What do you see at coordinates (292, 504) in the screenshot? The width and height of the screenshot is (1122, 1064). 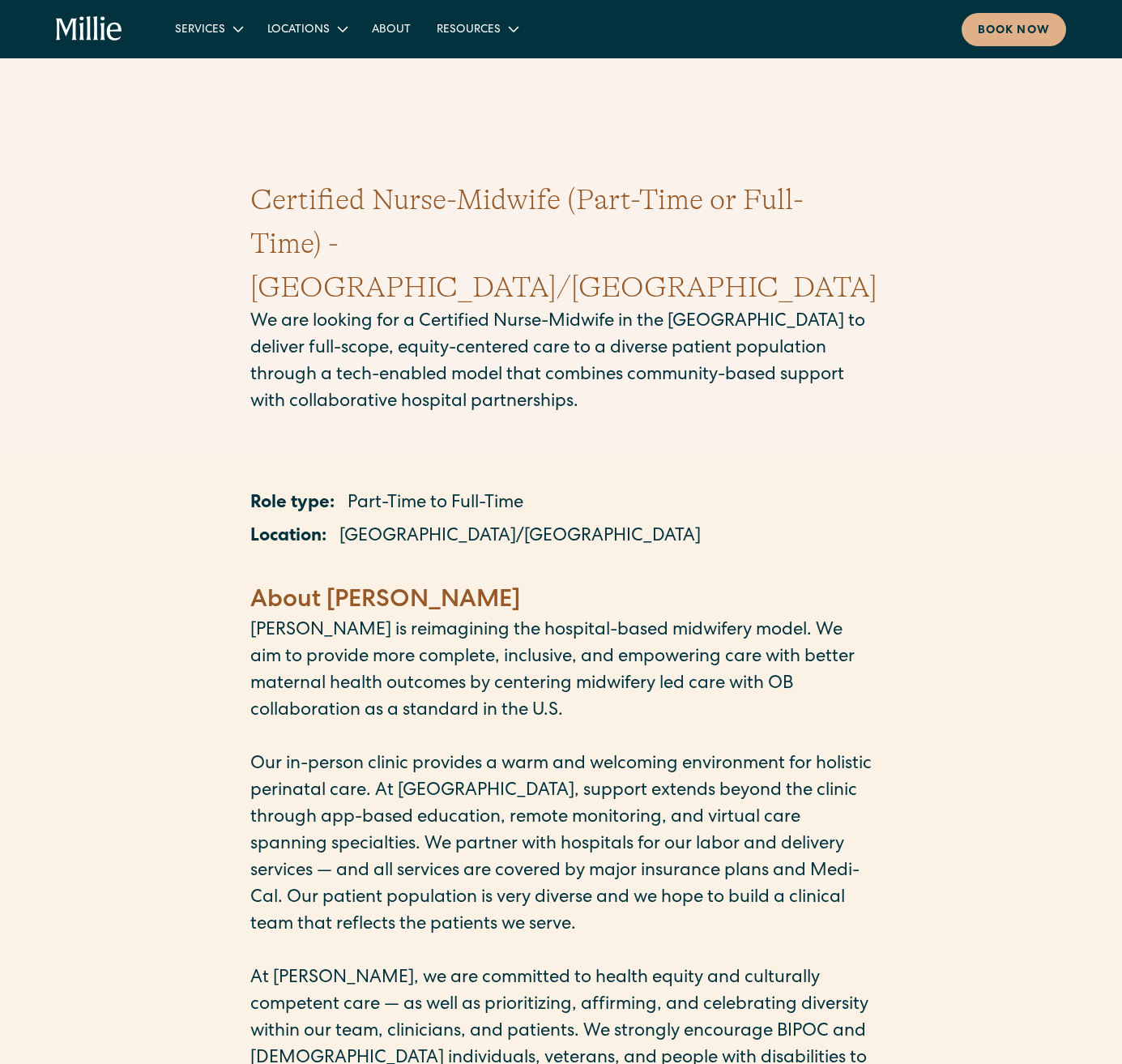 I see `p: Role type:` at bounding box center [292, 504].